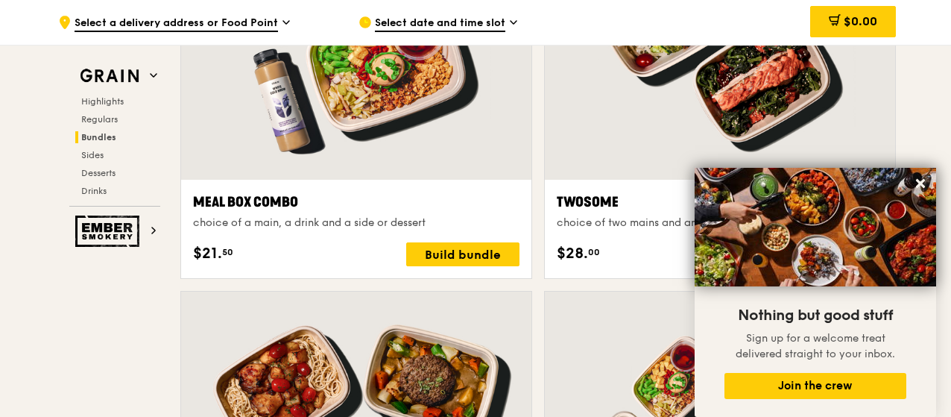 The image size is (951, 417). Describe the element at coordinates (92, 155) in the screenshot. I see `span: Sides` at that location.